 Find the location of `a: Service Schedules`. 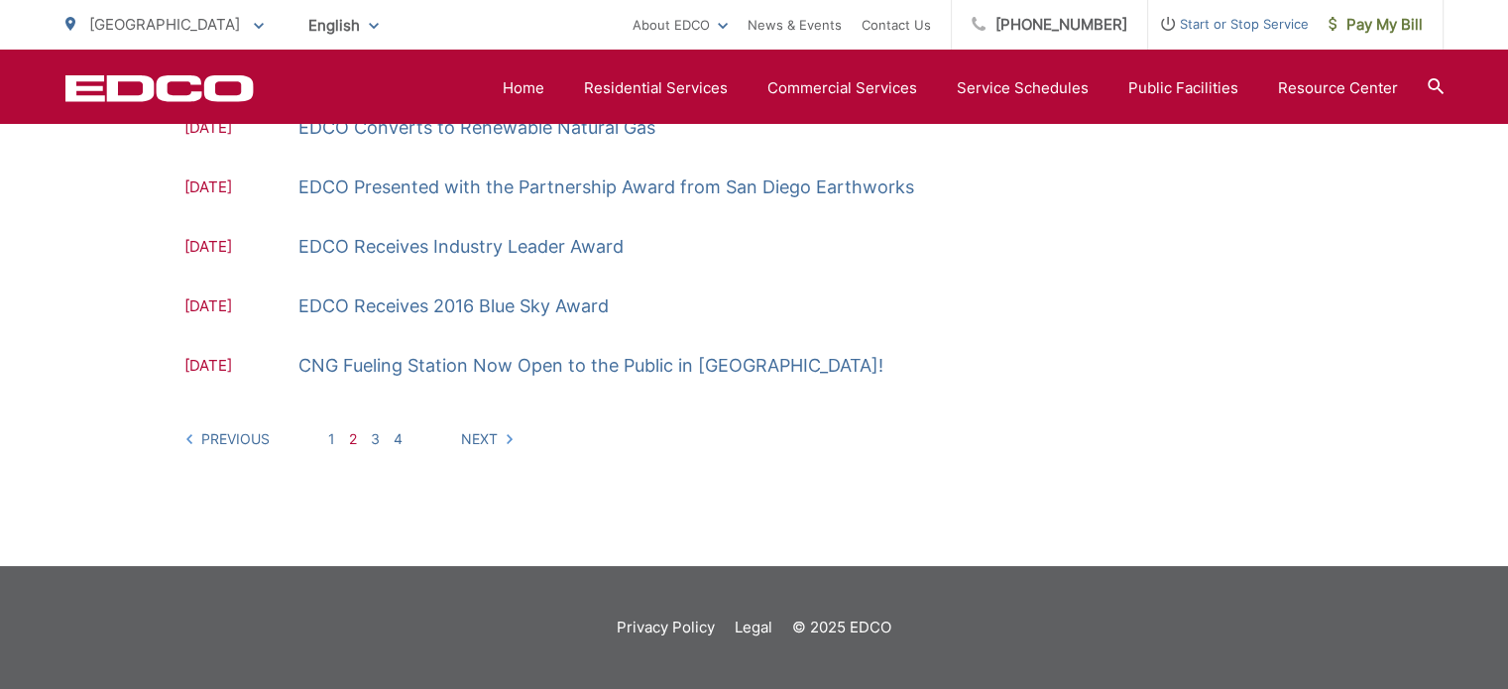

a: Service Schedules is located at coordinates (1022, 88).